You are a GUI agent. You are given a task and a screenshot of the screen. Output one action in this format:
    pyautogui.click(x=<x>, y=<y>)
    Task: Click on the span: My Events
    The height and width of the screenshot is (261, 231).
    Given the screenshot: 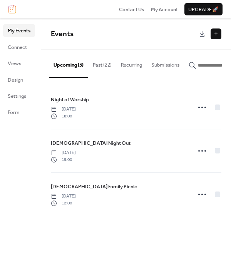 What is the action you would take?
    pyautogui.click(x=19, y=31)
    